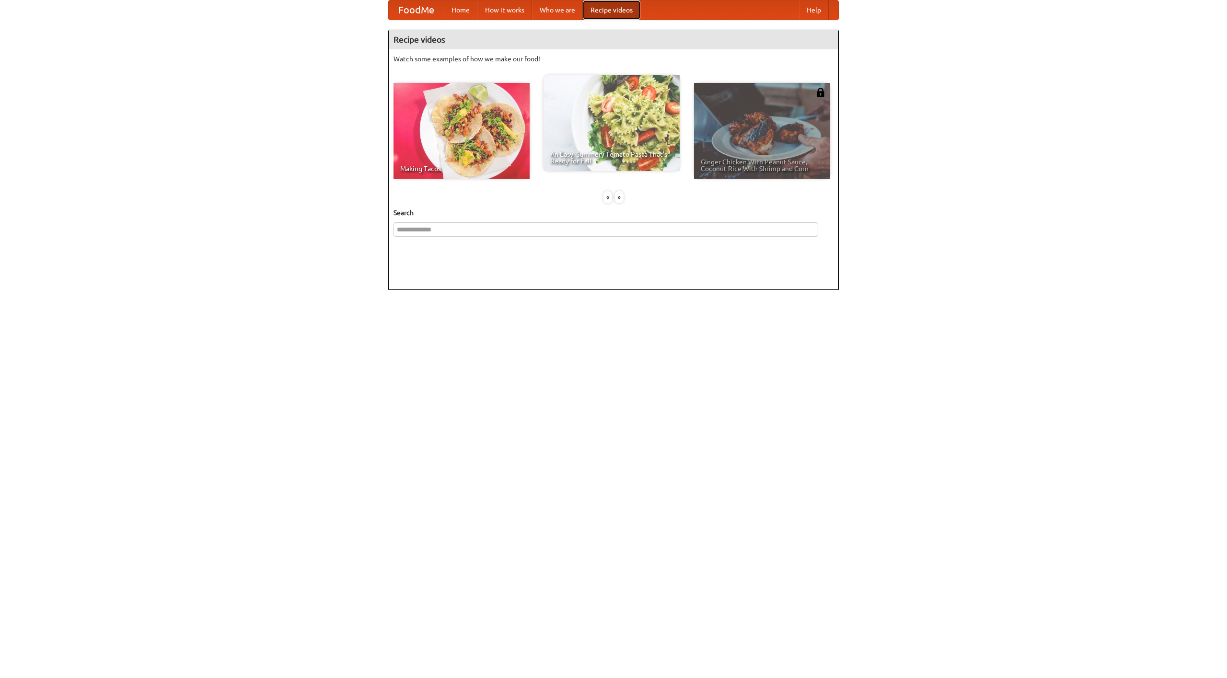  What do you see at coordinates (505, 10) in the screenshot?
I see `a: How it works` at bounding box center [505, 10].